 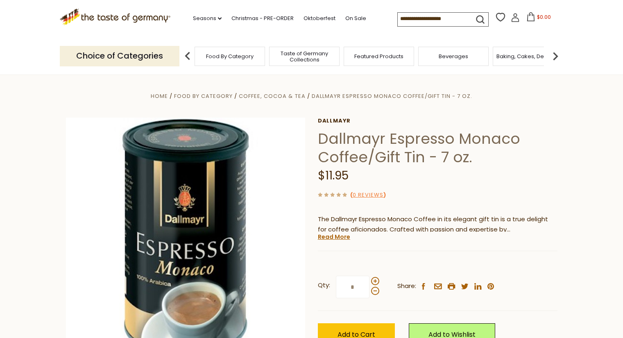 What do you see at coordinates (355, 18) in the screenshot?
I see `a: On Sale` at bounding box center [355, 18].